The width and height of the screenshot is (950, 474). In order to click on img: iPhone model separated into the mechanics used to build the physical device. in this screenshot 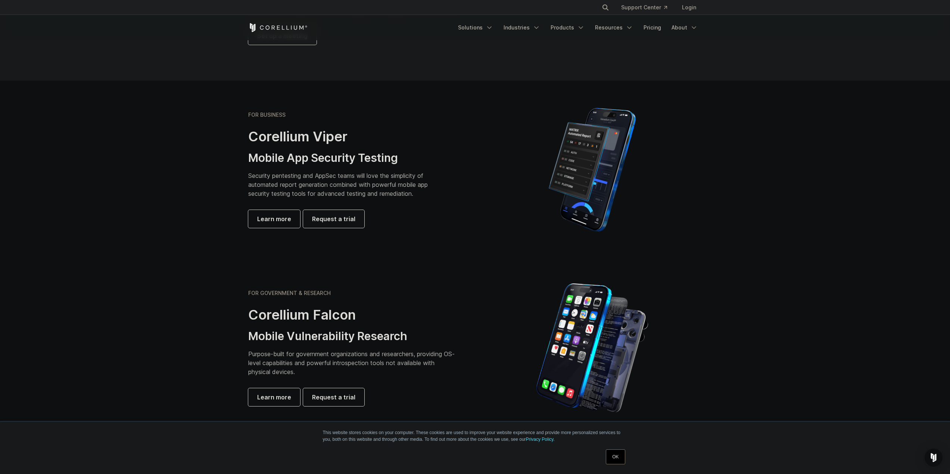, I will do `click(592, 348)`.